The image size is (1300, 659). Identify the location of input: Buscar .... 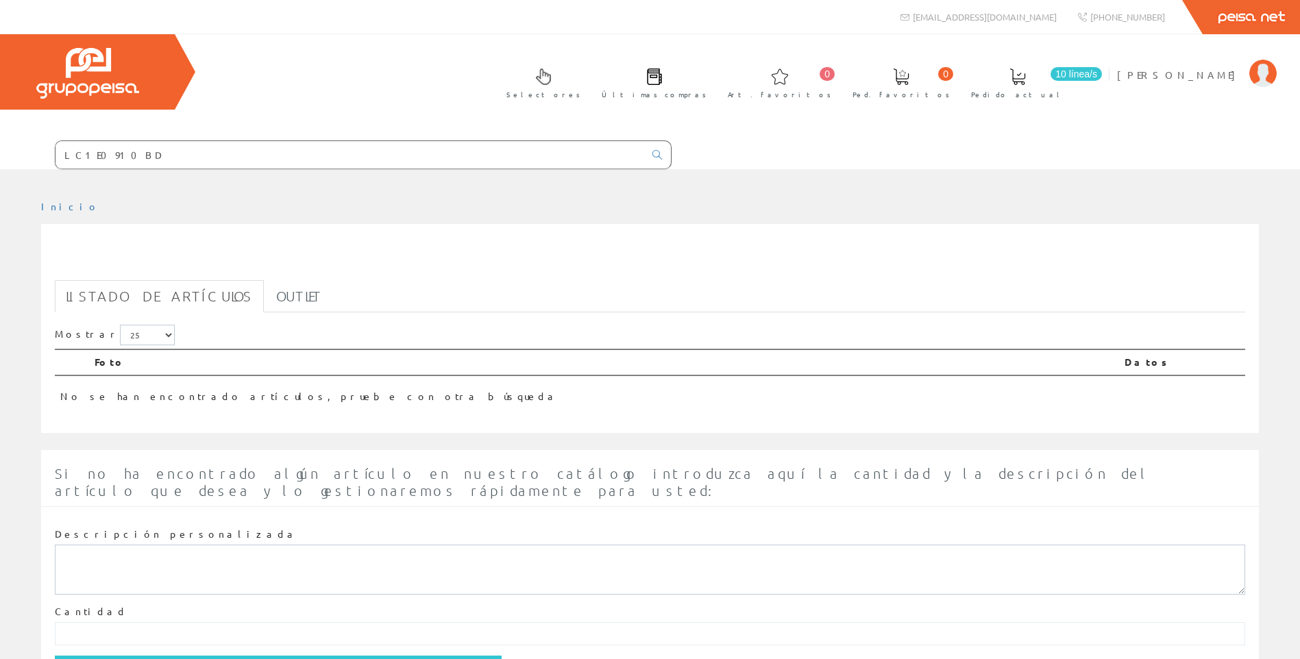
(349, 155).